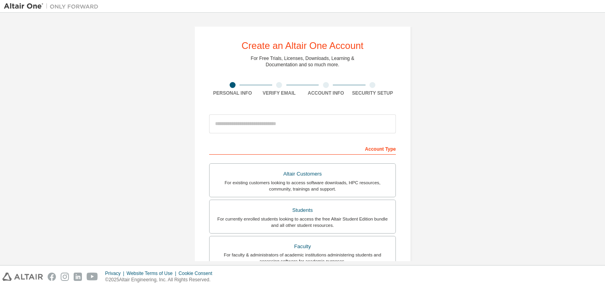 The image size is (605, 288). Describe the element at coordinates (197, 273) in the screenshot. I see `div: Cookie Consent` at that location.